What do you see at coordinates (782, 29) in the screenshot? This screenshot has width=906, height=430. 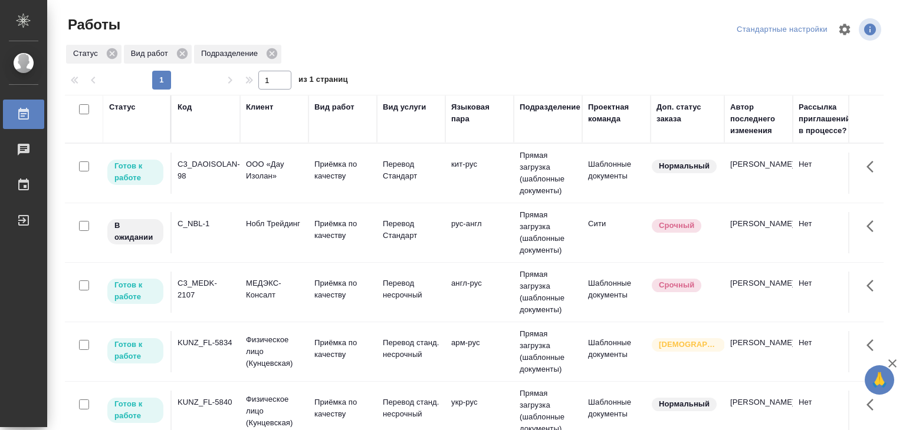 I see `div: split button` at bounding box center [782, 29].